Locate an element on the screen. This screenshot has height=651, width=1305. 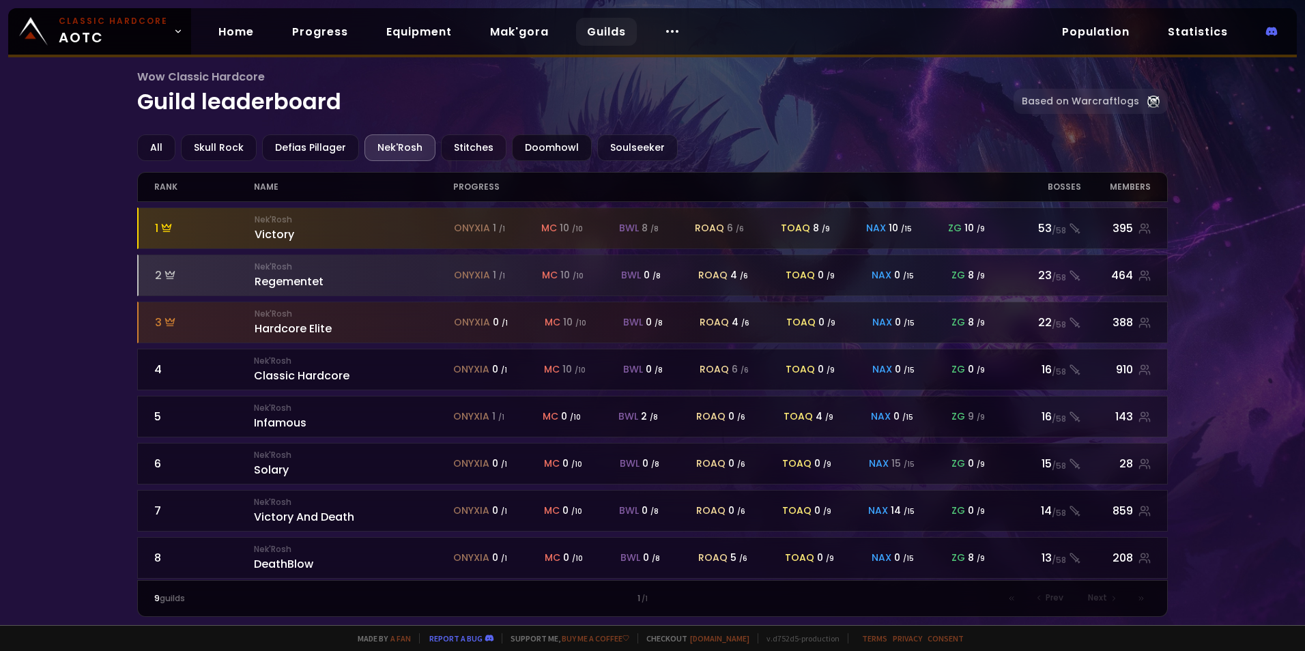
span: mc is located at coordinates (551, 369).